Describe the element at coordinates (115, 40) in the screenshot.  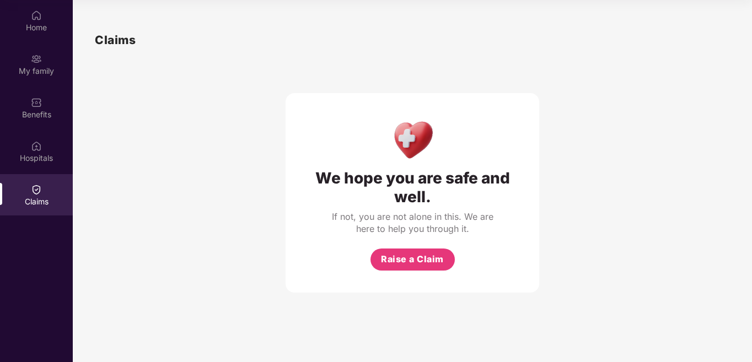
I see `h1: Claims` at that location.